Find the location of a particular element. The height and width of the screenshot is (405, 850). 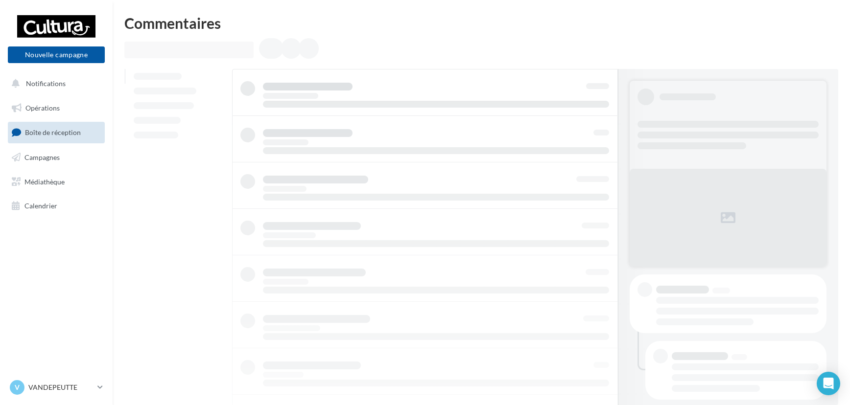

span: Notifications is located at coordinates (46, 83).